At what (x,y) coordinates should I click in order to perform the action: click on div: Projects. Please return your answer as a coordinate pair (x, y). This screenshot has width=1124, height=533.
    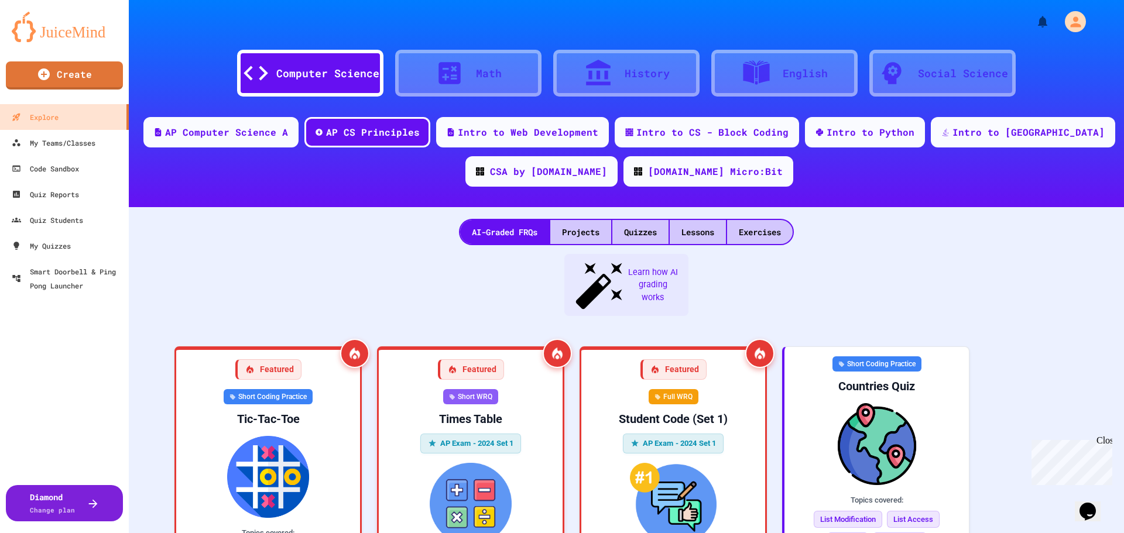
    Looking at the image, I should click on (581, 232).